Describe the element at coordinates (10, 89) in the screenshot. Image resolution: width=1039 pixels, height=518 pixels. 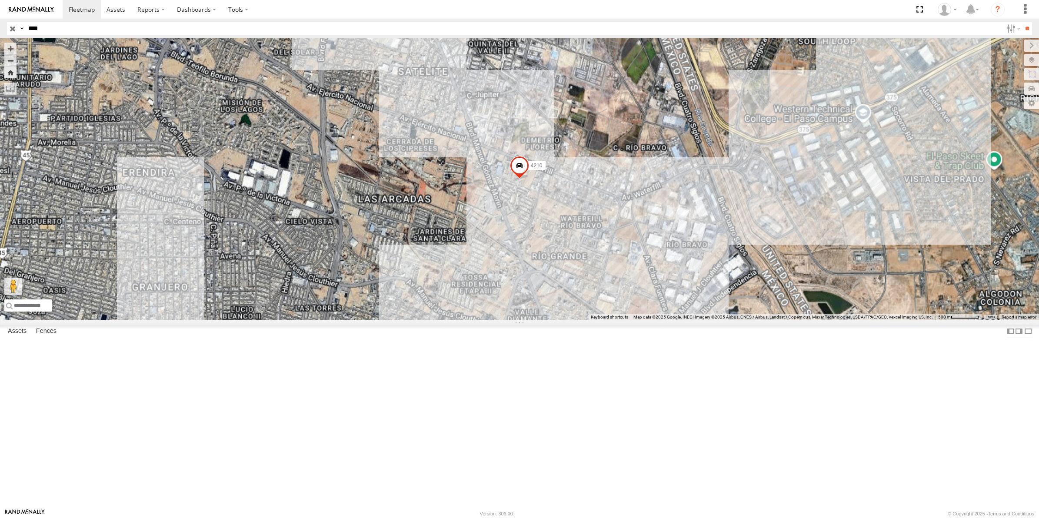
I see `label: Measure` at that location.